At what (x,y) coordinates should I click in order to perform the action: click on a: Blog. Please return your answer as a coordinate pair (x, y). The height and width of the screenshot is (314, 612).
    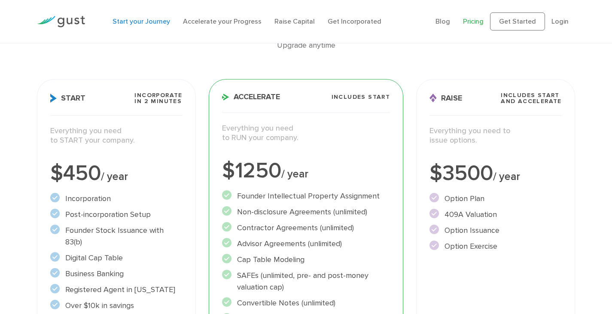
    Looking at the image, I should click on (443, 21).